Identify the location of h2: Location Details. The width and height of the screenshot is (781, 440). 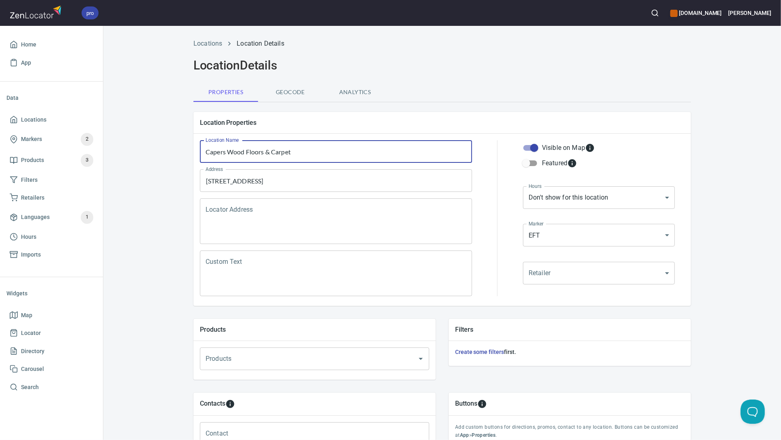
(442, 65).